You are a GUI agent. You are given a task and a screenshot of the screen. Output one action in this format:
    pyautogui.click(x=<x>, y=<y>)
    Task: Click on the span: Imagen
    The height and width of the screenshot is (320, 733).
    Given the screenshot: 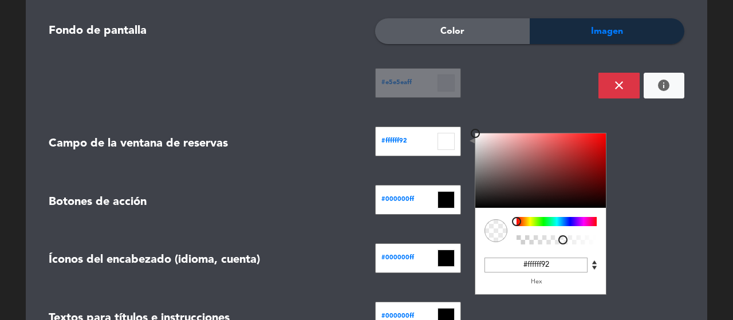 What is the action you would take?
    pyautogui.click(x=607, y=31)
    